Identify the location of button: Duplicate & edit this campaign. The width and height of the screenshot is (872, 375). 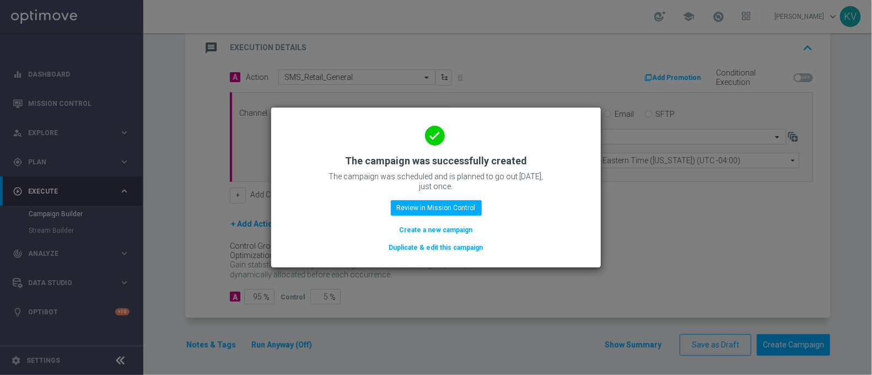
(436, 248).